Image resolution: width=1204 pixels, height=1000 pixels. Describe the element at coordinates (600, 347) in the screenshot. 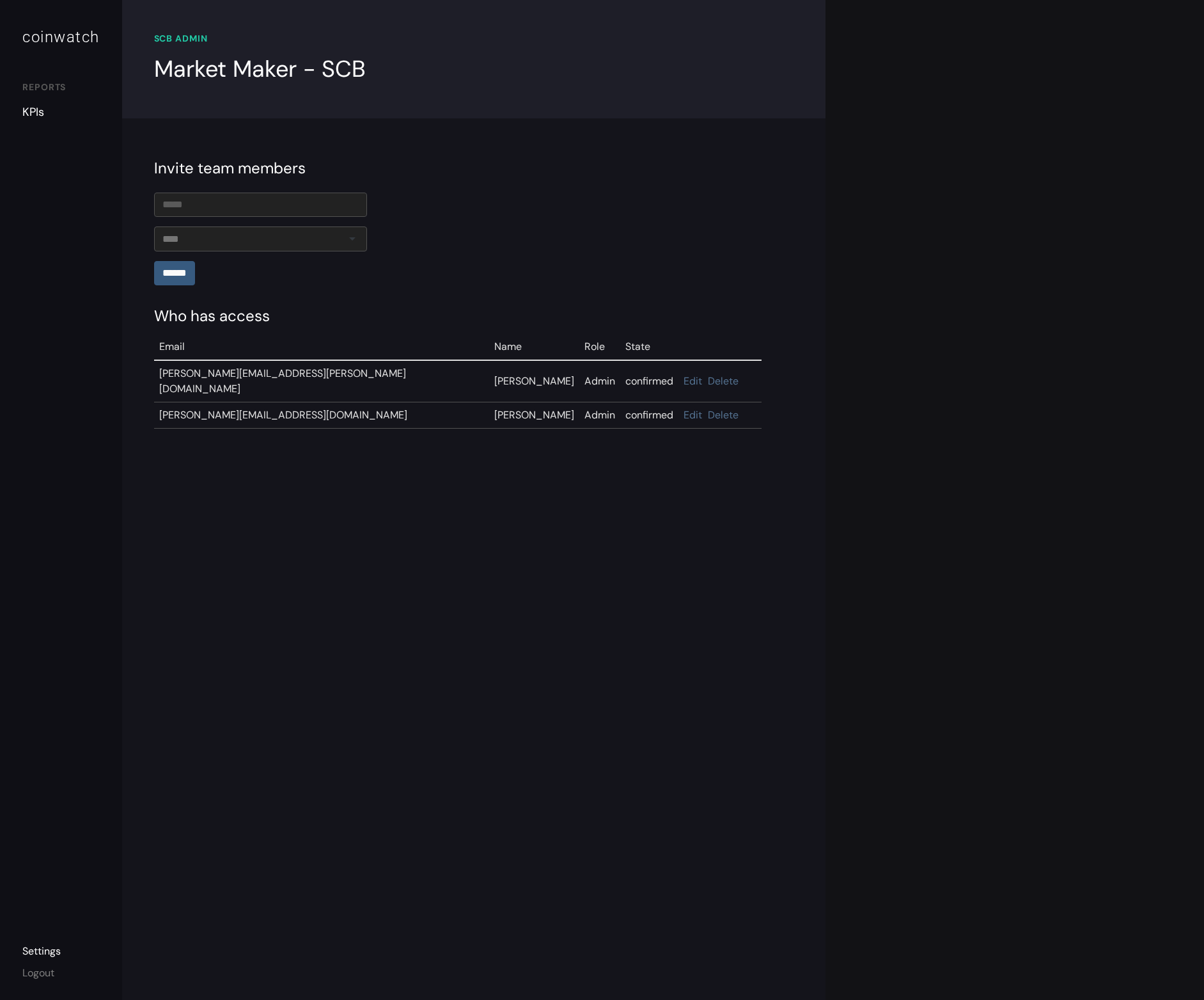

I see `td: Role` at that location.